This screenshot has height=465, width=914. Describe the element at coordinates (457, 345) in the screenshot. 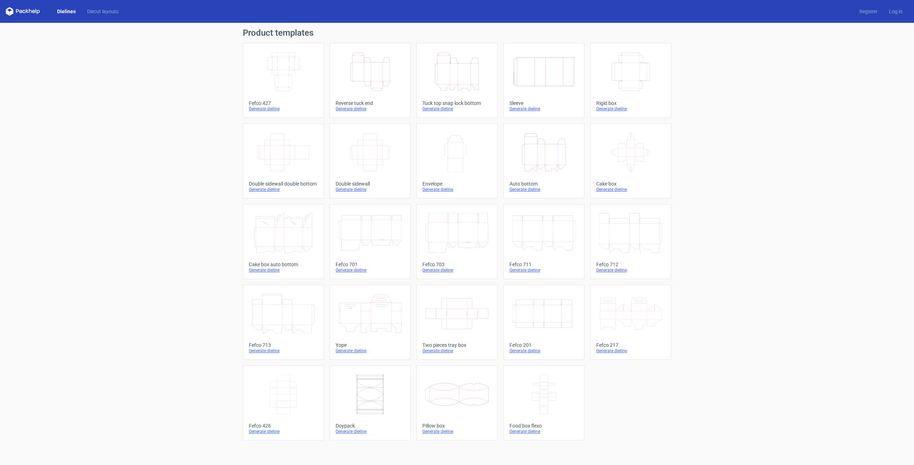

I see `div: Two pieces tray box` at that location.